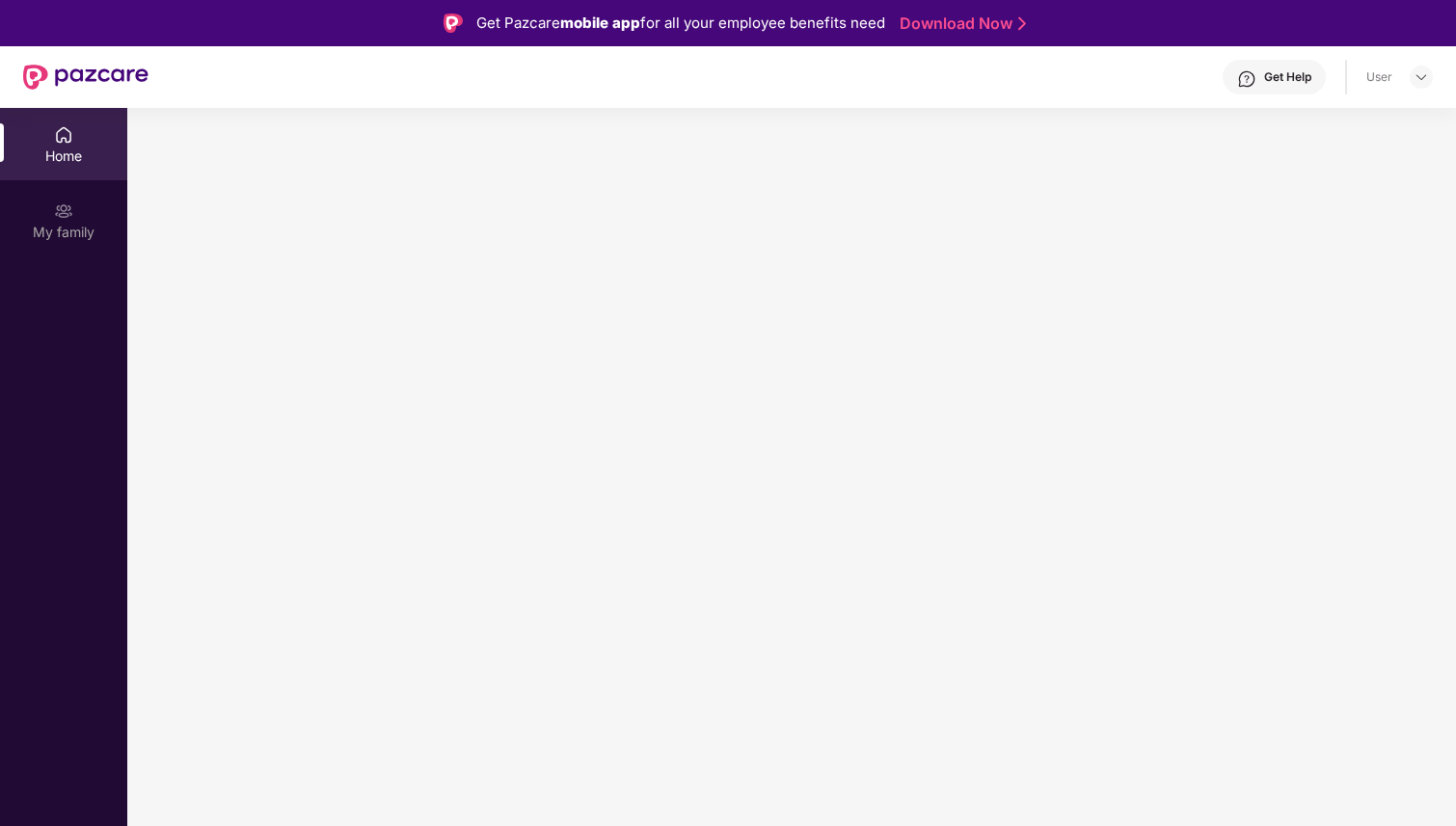 The width and height of the screenshot is (1456, 826). Describe the element at coordinates (680, 24) in the screenshot. I see `div: Get Pazcare for all your employee benefits need` at that location.